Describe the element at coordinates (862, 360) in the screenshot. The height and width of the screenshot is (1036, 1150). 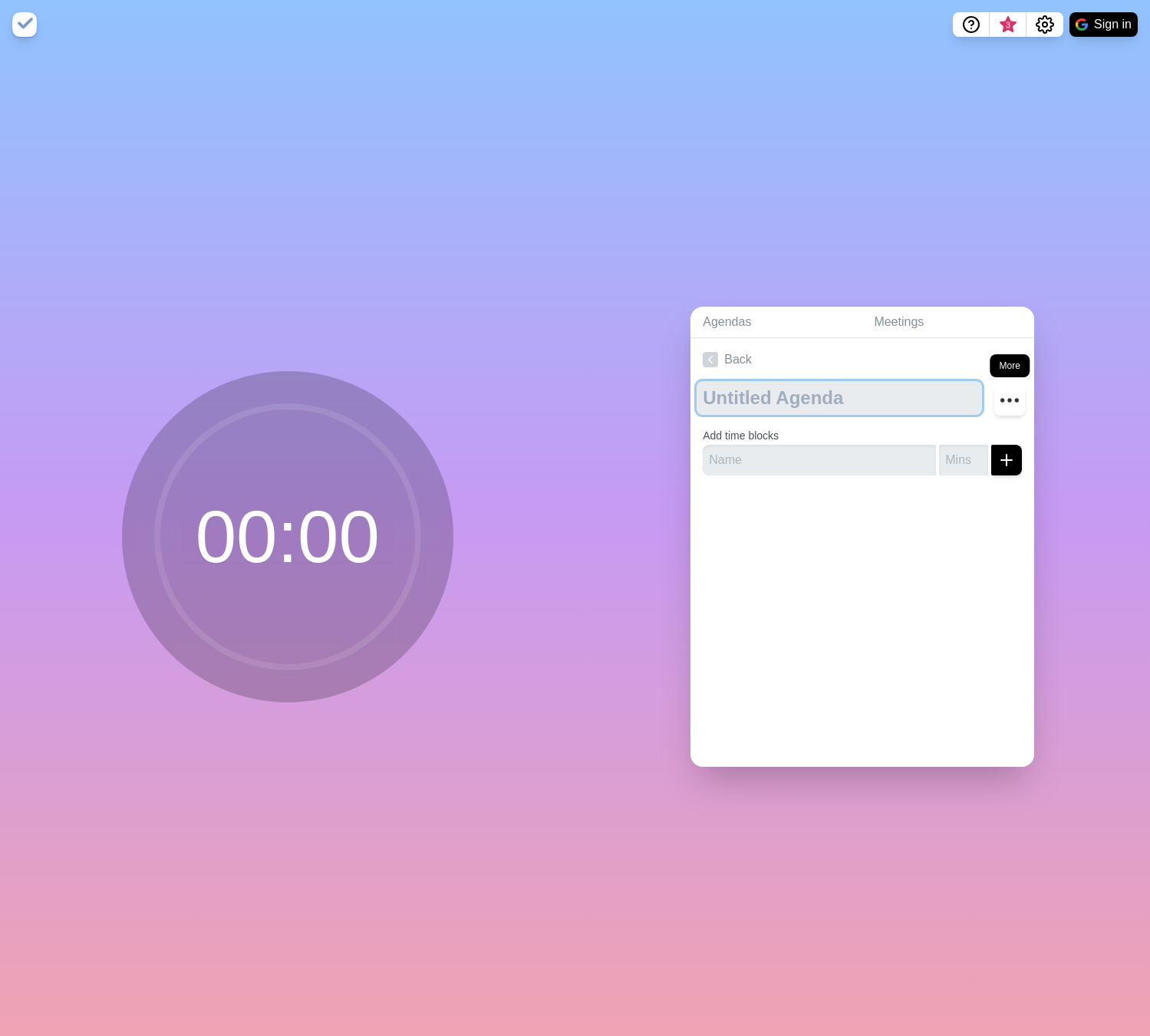
I see `a: Back` at that location.